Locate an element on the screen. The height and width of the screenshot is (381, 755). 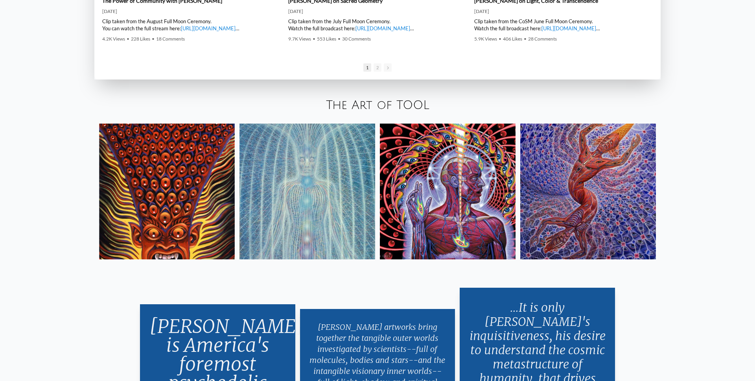
span: 228 Likes is located at coordinates (140, 39).